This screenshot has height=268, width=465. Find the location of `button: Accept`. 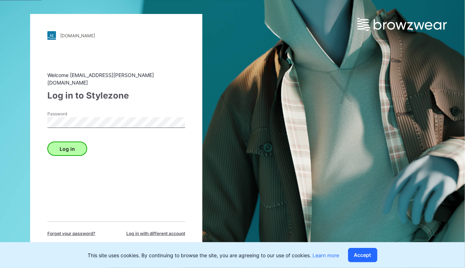

button: Accept is located at coordinates (363, 256).